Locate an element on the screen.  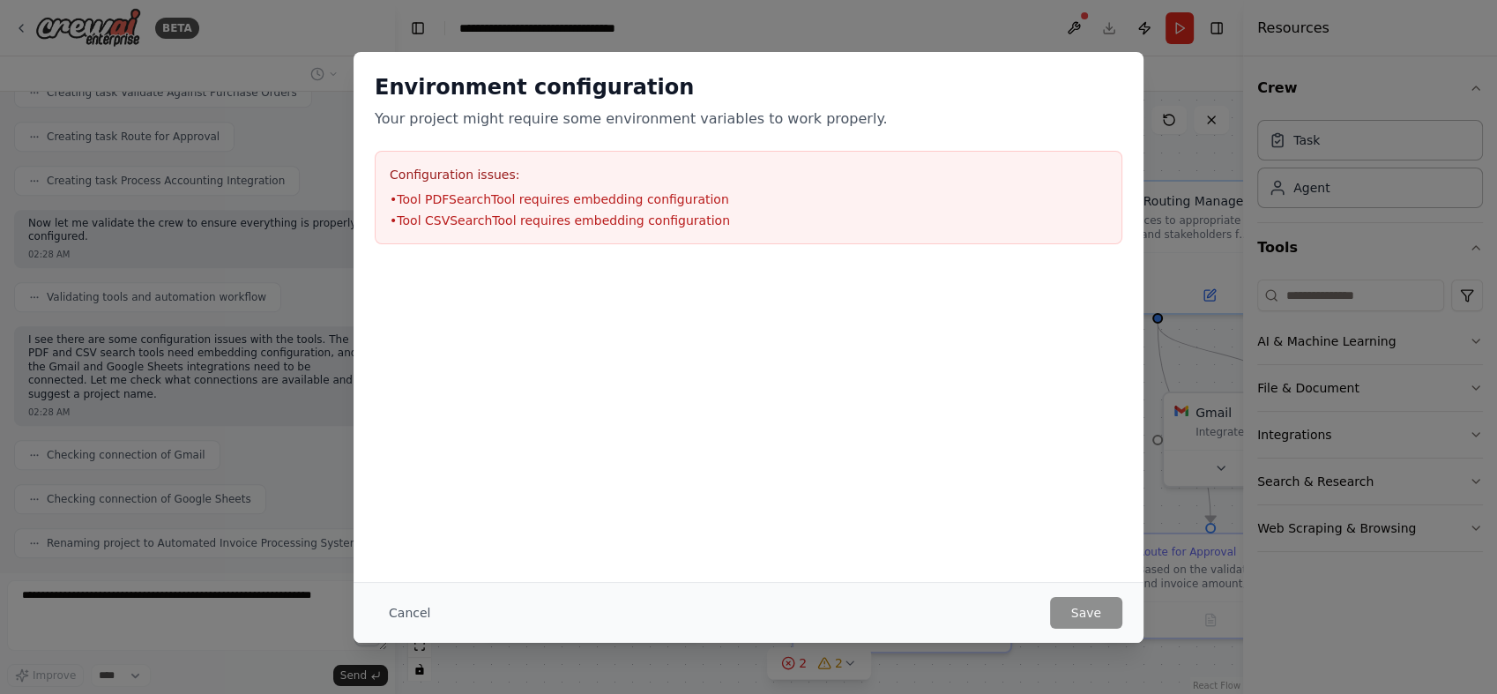
p: Your project might require some environment variables to work properly. is located at coordinates (749, 119).